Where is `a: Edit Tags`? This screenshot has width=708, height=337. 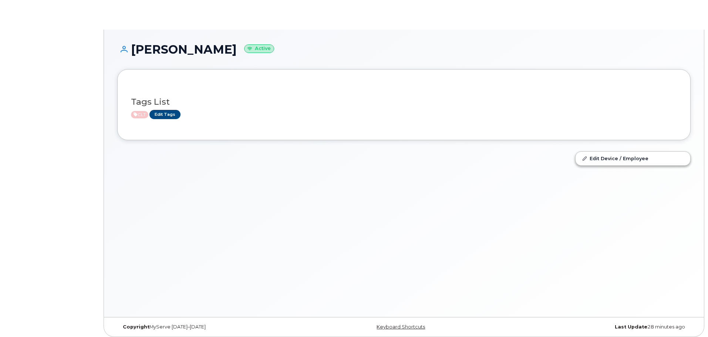
a: Edit Tags is located at coordinates (165, 114).